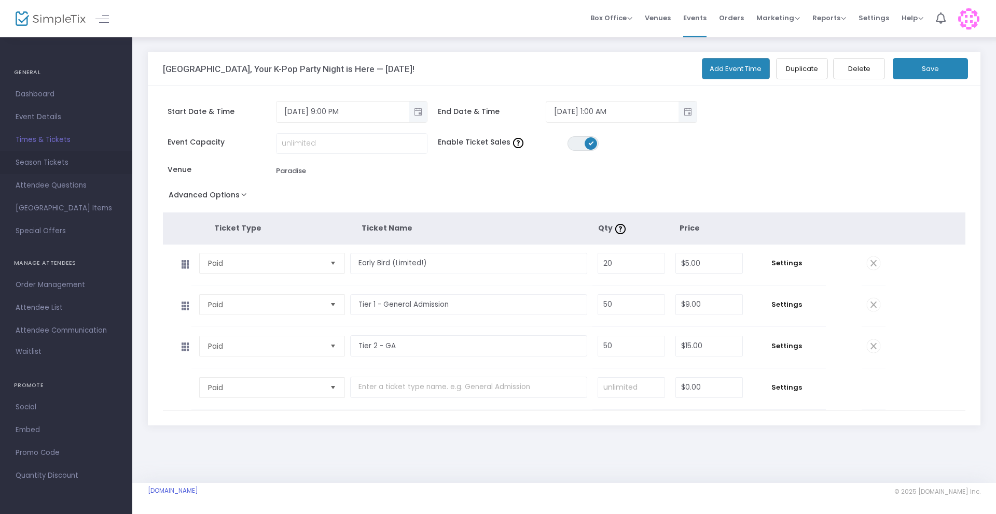  Describe the element at coordinates (694, 18) in the screenshot. I see `span: Events` at that location.